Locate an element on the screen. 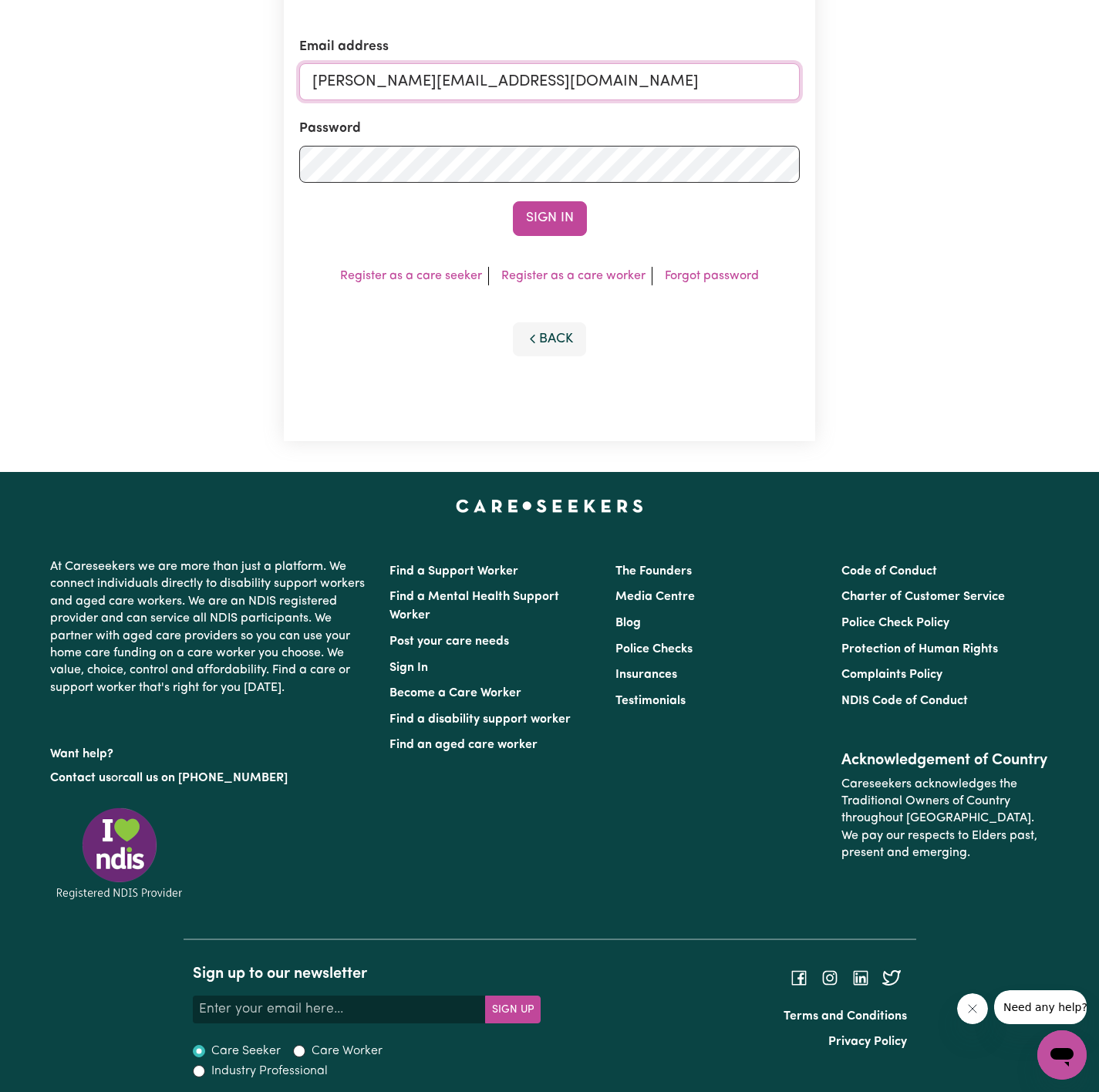 Image resolution: width=1099 pixels, height=1092 pixels. p: Want help? is located at coordinates (211, 751).